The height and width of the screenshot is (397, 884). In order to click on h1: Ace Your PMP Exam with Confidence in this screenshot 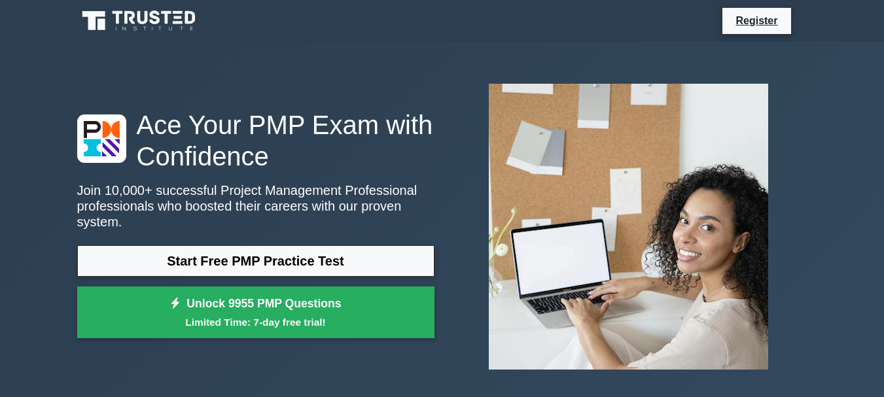, I will do `click(256, 141)`.